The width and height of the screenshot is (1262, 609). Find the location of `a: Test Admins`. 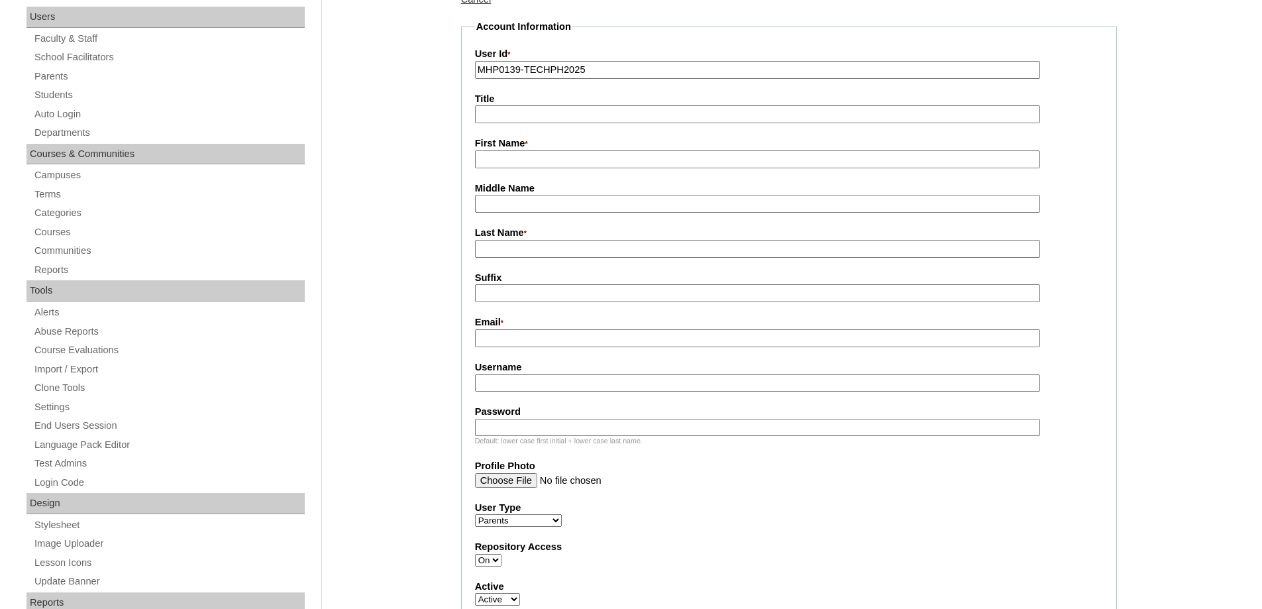

a: Test Admins is located at coordinates (169, 463).